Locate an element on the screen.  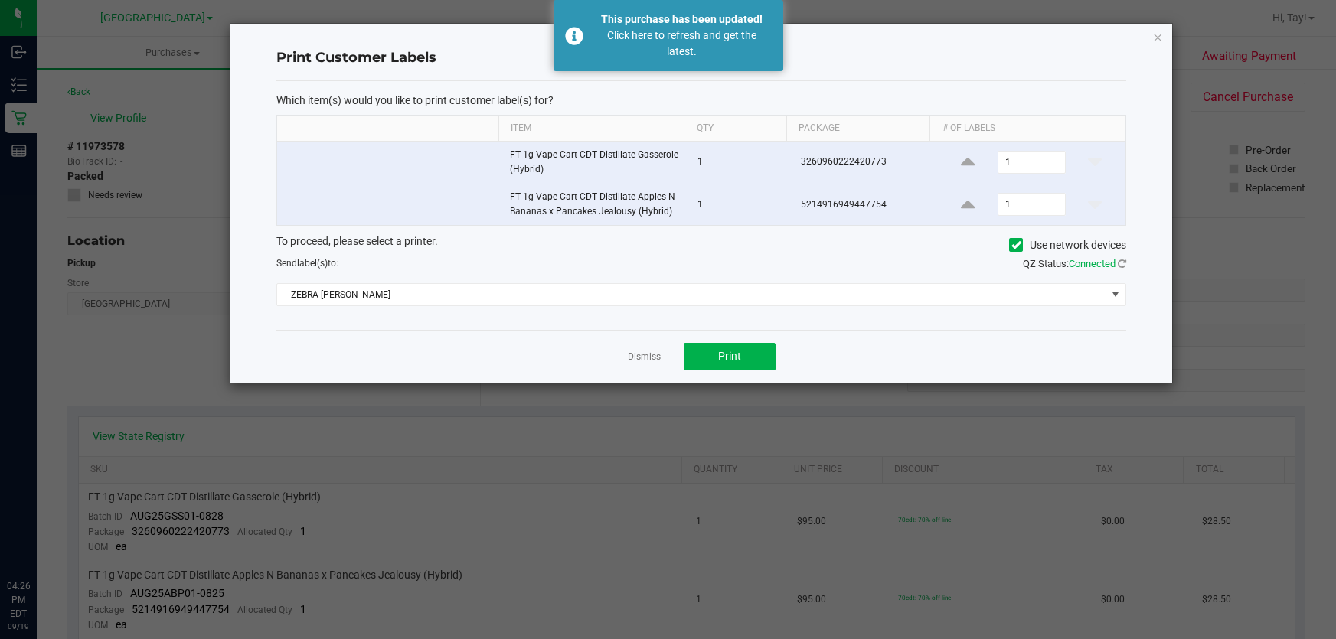
span: label(s) is located at coordinates (312, 263).